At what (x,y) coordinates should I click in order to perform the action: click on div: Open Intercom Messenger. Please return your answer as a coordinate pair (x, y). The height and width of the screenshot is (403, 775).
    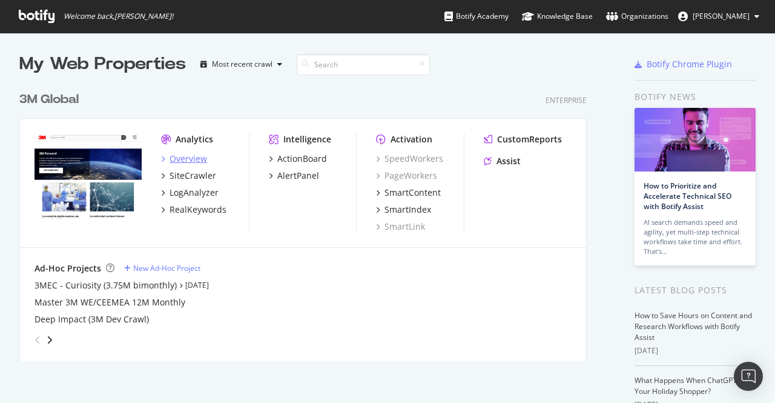
    Looking at the image, I should click on (748, 376).